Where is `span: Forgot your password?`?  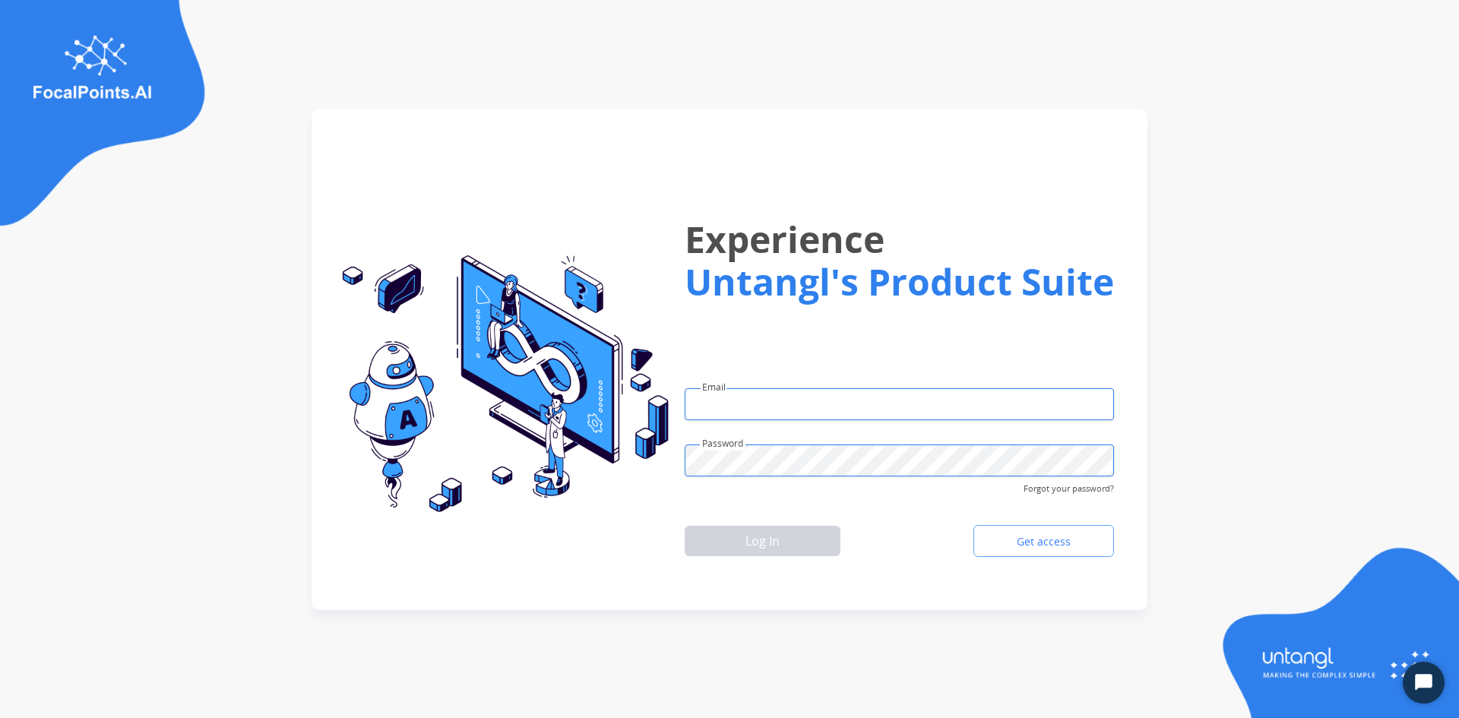 span: Forgot your password? is located at coordinates (1068, 486).